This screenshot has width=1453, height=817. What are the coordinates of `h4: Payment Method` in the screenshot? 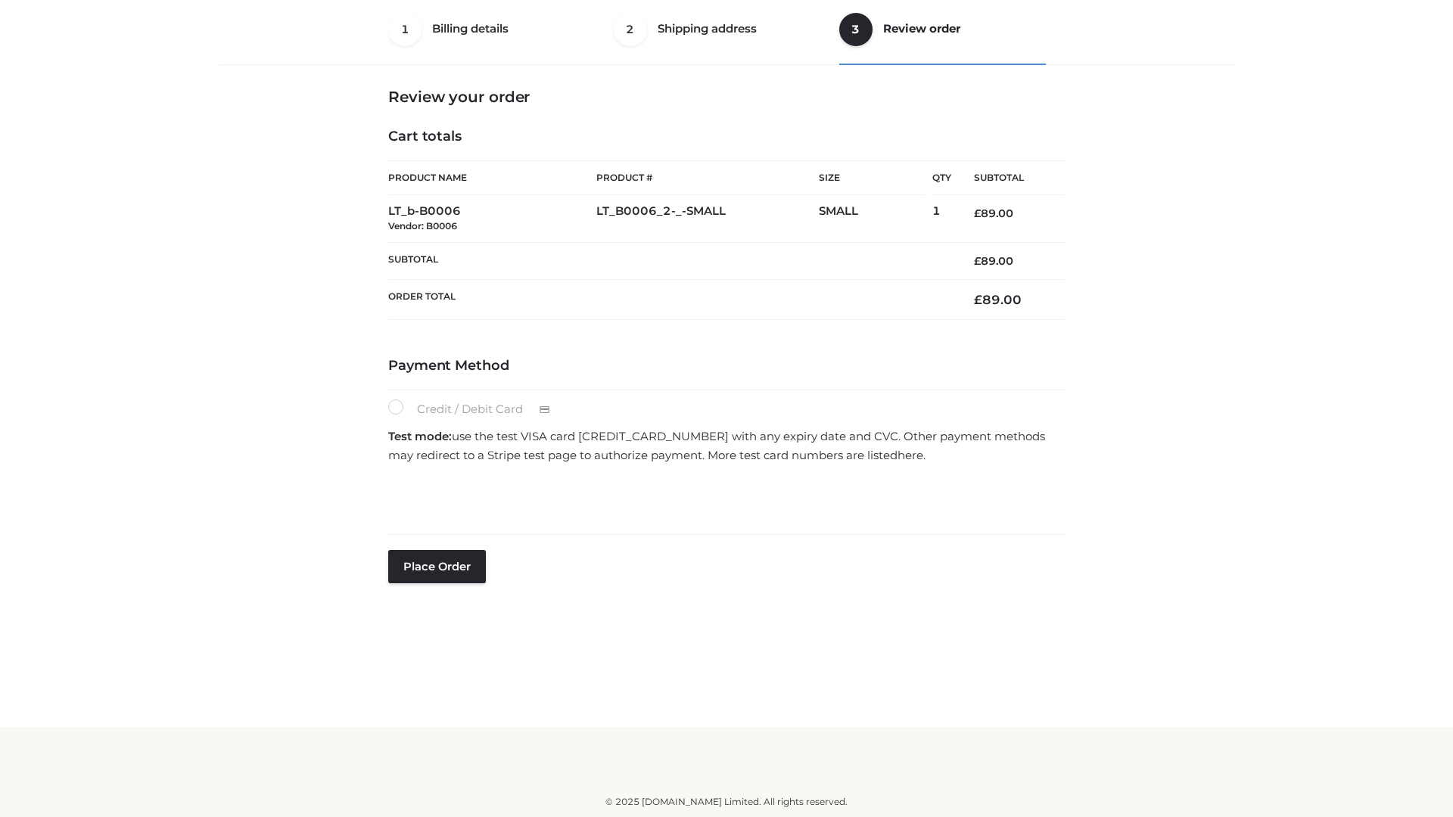 It's located at (726, 366).